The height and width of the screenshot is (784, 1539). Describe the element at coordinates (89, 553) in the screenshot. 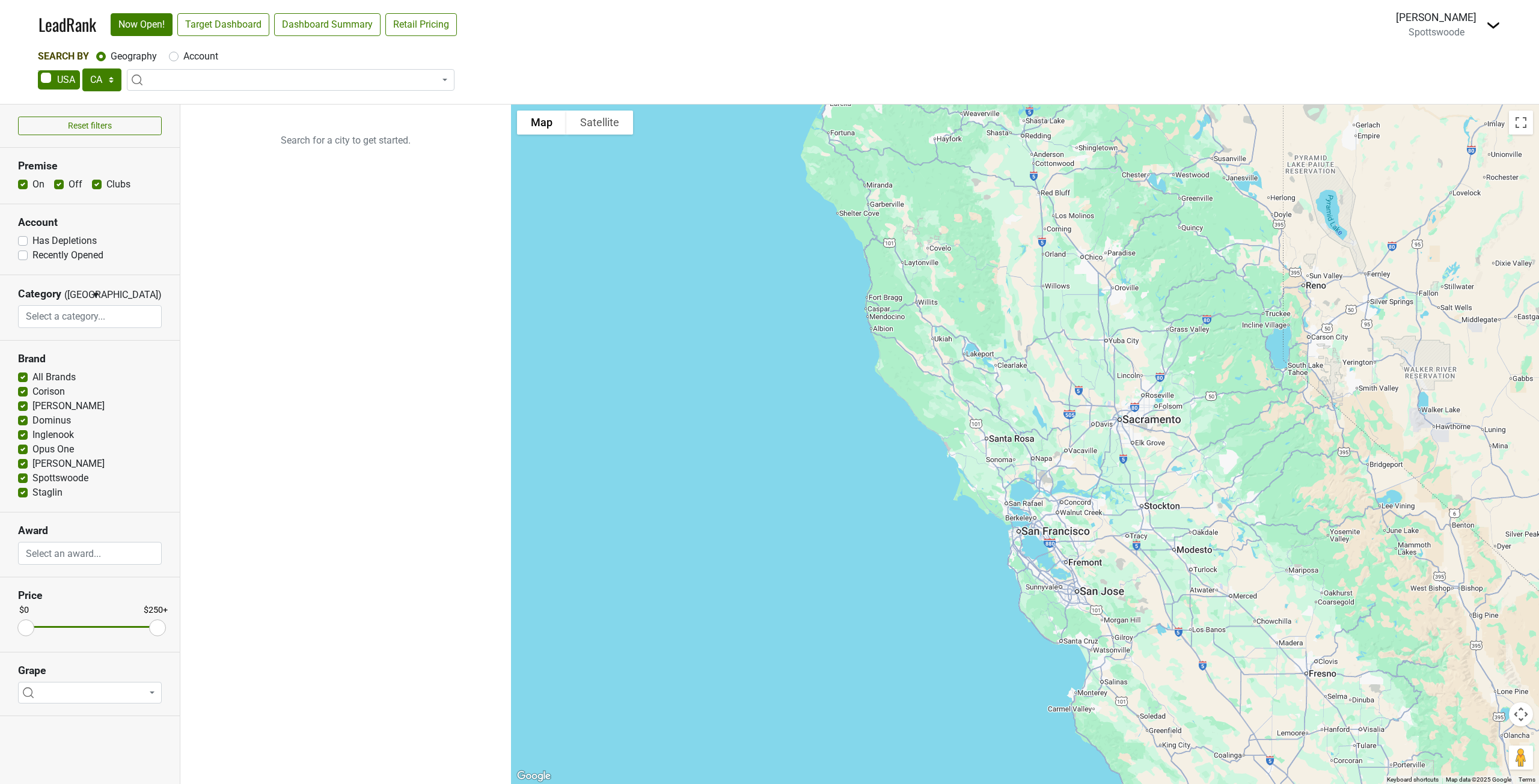

I see `input: Select an award...` at that location.